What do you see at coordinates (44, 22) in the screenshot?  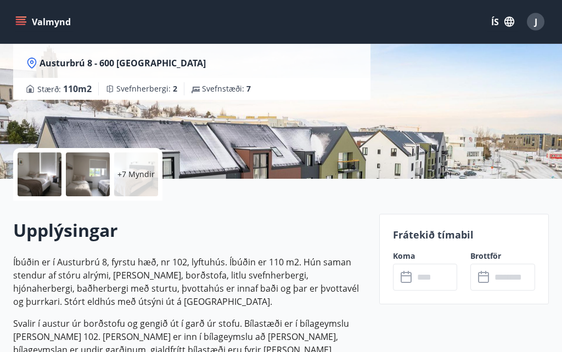 I see `button: menu` at bounding box center [44, 22].